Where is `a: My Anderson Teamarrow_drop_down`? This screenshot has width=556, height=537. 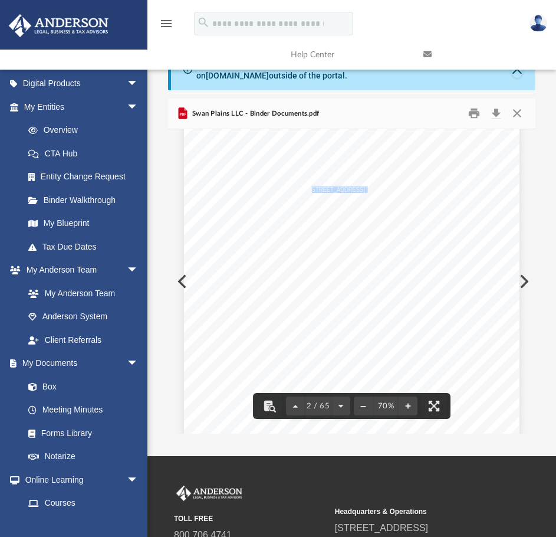
a: My Anderson Teamarrow_drop_down is located at coordinates (79, 270).